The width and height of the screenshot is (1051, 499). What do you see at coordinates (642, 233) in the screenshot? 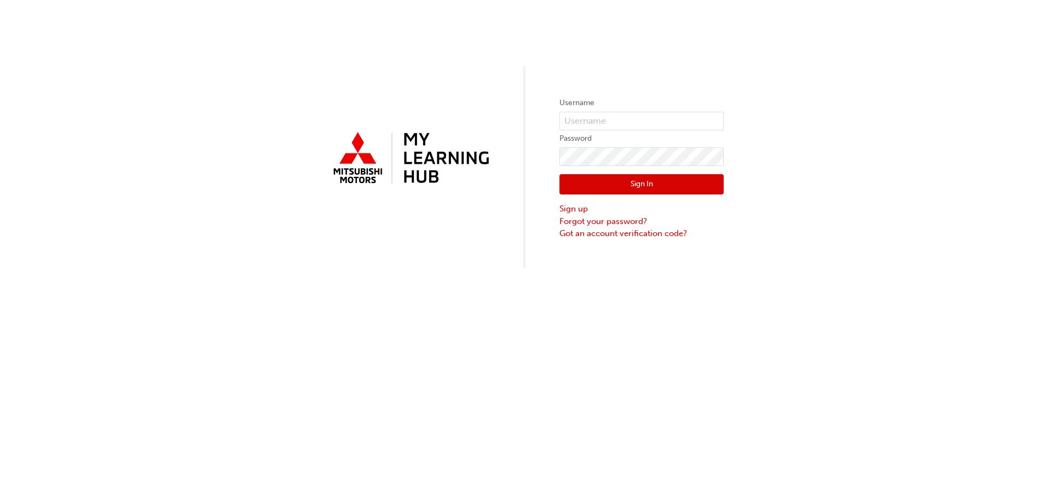
I see `a: Got an account verification code?` at bounding box center [642, 233].